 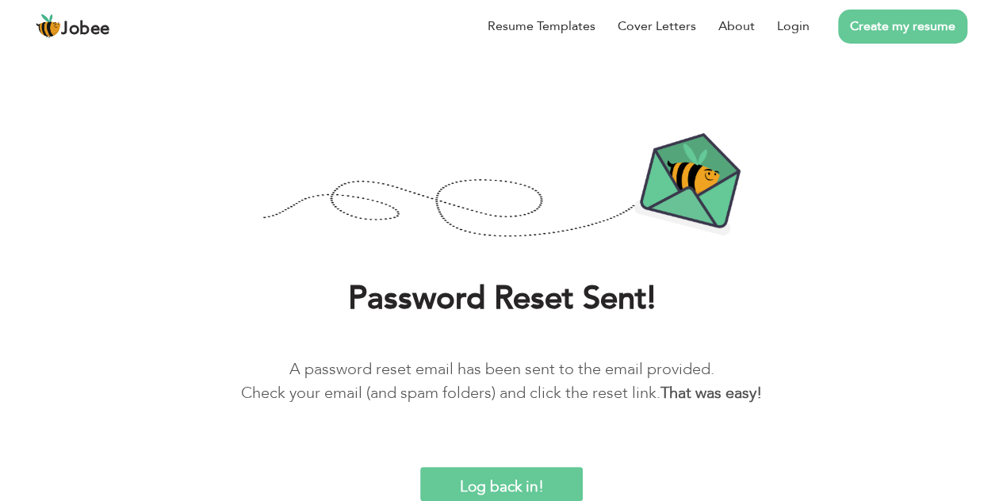 I want to click on a: Jobee, so click(x=73, y=26).